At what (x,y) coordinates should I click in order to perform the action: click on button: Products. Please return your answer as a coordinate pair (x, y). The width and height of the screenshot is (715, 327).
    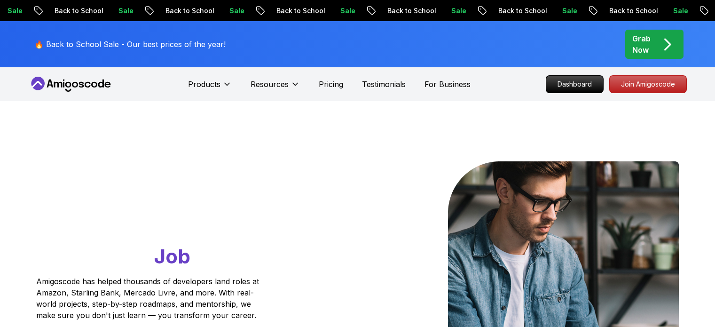
    Looking at the image, I should click on (210, 88).